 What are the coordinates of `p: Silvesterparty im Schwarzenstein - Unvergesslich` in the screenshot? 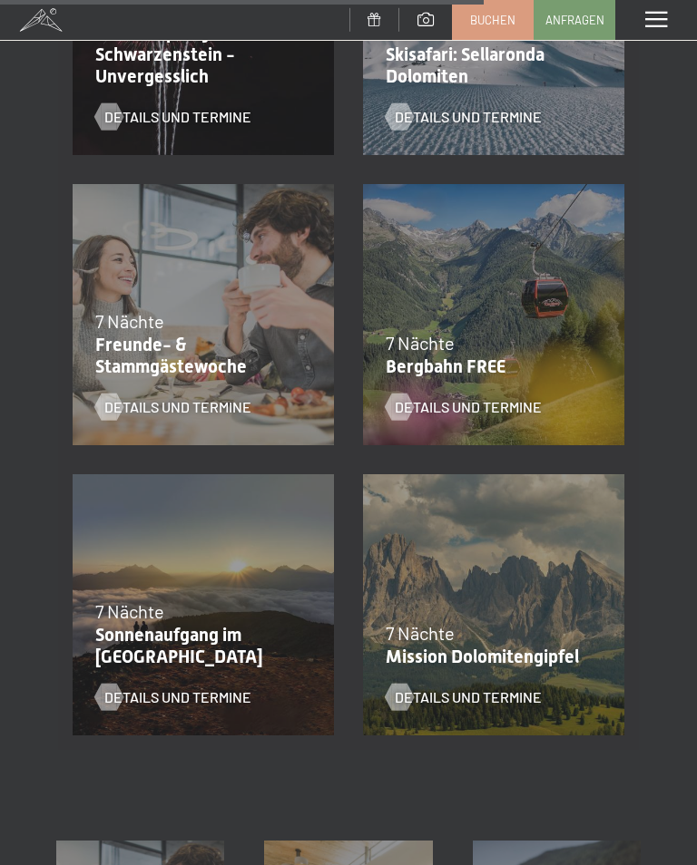 It's located at (199, 54).